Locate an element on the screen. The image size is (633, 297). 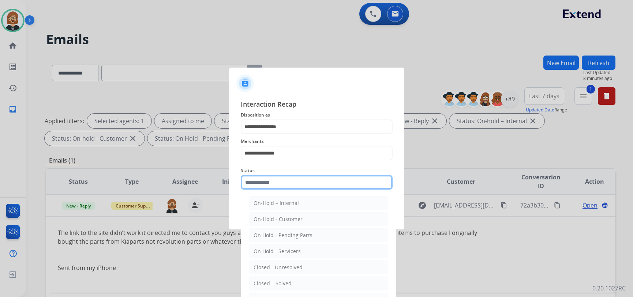
div: Closed – Solved is located at coordinates (272, 284).